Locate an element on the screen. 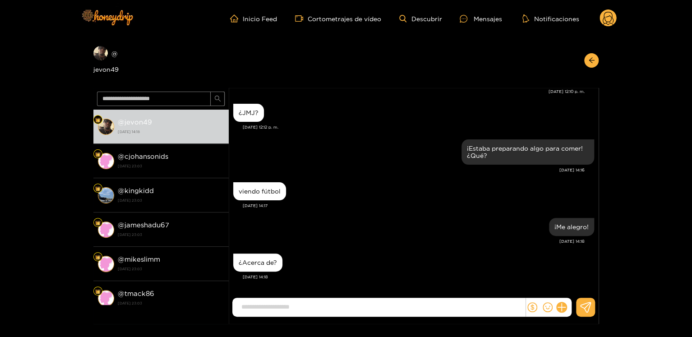  a: Inicio Feed is located at coordinates (254, 18).